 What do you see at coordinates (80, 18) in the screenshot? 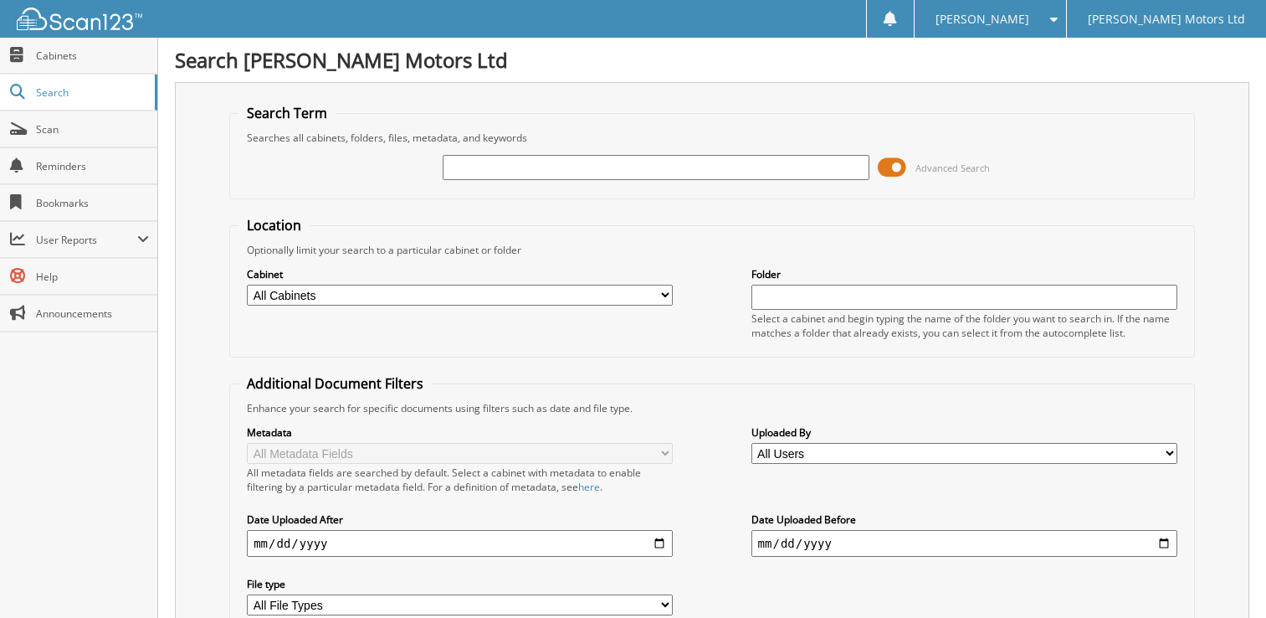
I see `img: scan123-logo-white.svg` at bounding box center [80, 18].